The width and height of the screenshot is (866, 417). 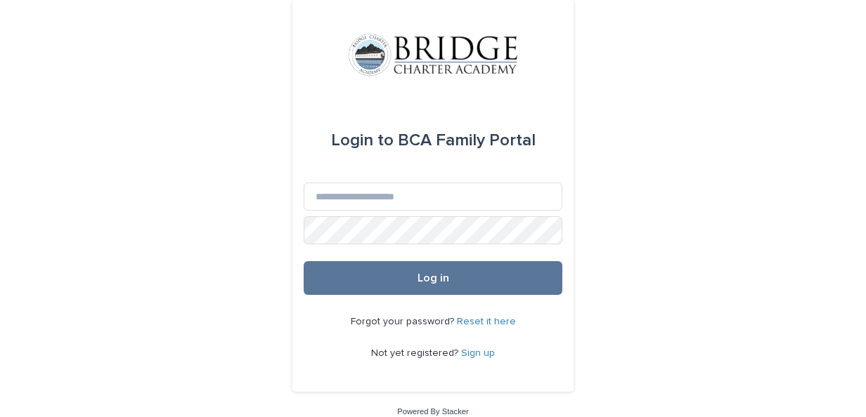 What do you see at coordinates (486, 322) in the screenshot?
I see `a: Reset it here` at bounding box center [486, 322].